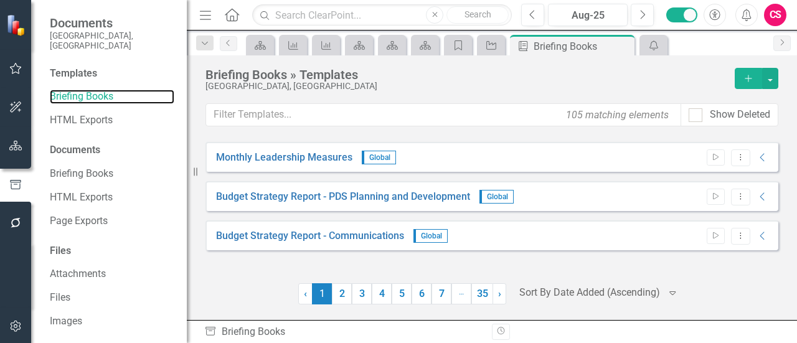 Image resolution: width=797 pixels, height=343 pixels. Describe the element at coordinates (482, 294) in the screenshot. I see `a: 35` at that location.